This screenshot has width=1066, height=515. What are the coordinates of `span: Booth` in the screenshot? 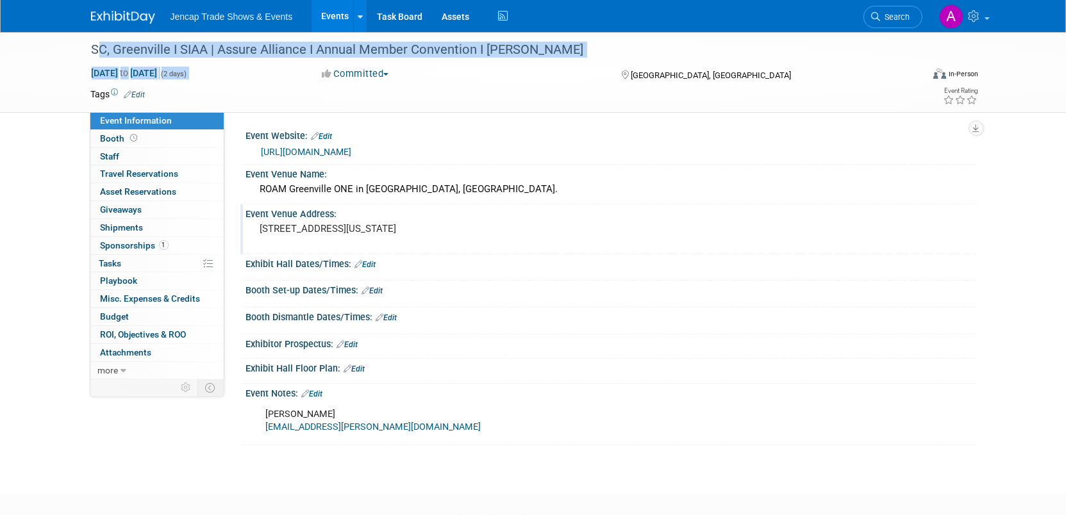 It's located at (121, 138).